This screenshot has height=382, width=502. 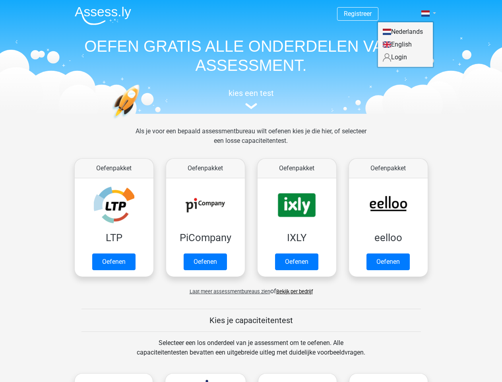 What do you see at coordinates (358, 14) in the screenshot?
I see `a: Registreer` at bounding box center [358, 14].